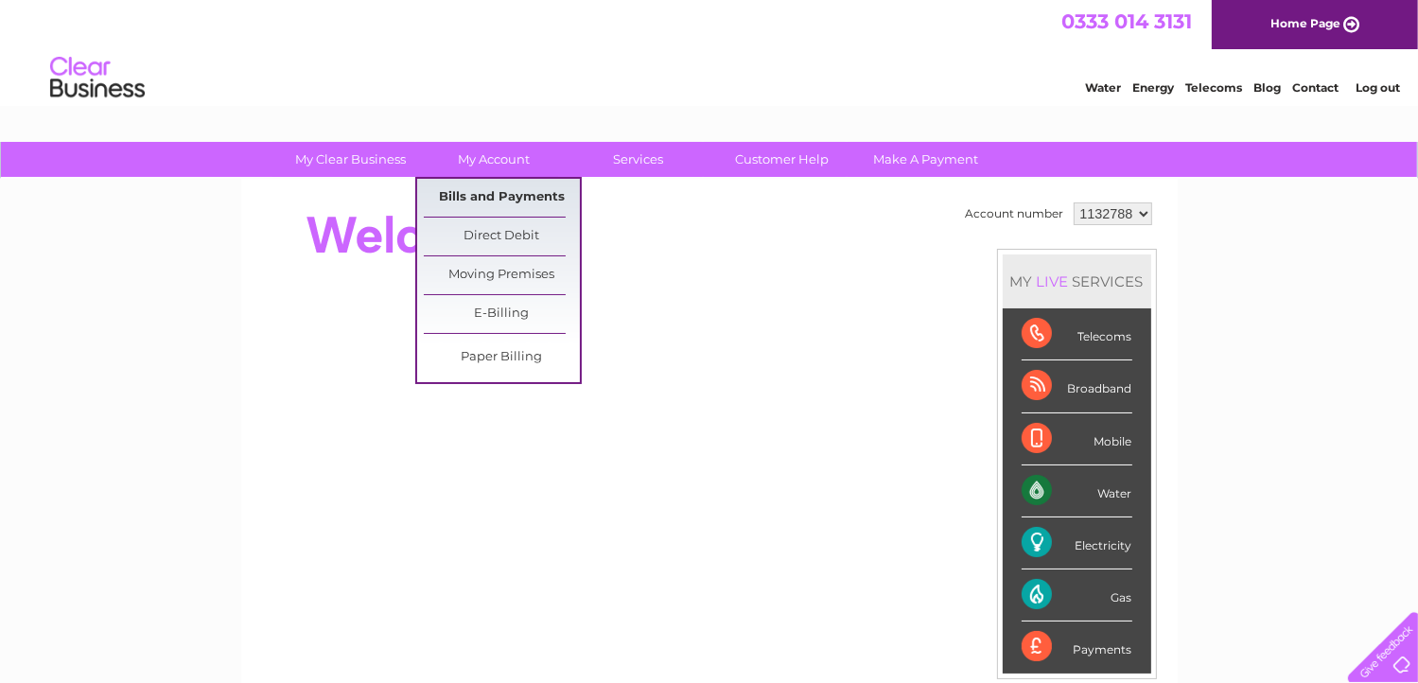 This screenshot has height=683, width=1418. I want to click on div: Telecoms, so click(1077, 334).